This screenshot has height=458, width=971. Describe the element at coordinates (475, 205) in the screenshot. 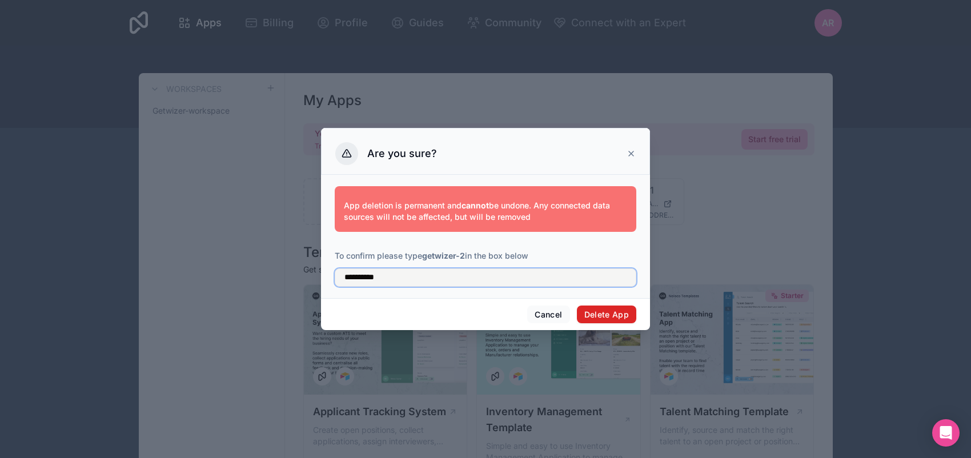

I see `strong: cannot` at that location.